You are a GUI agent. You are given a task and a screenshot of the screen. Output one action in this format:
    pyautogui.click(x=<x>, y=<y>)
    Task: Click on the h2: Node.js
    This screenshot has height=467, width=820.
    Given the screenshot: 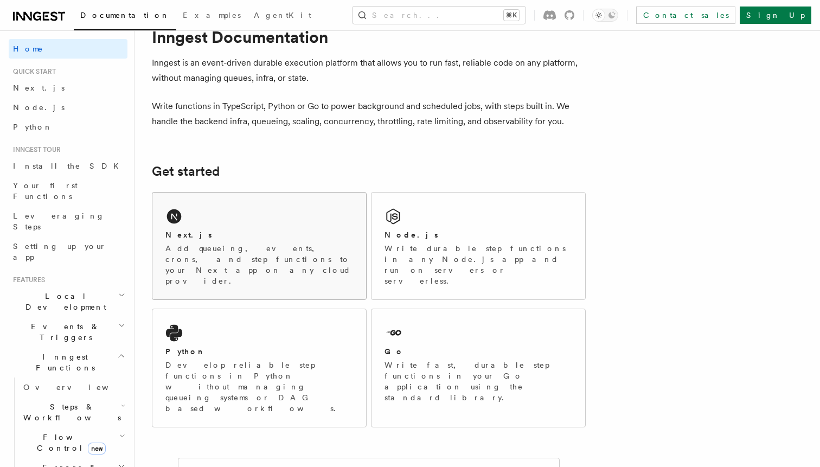 What is the action you would take?
    pyautogui.click(x=411, y=235)
    